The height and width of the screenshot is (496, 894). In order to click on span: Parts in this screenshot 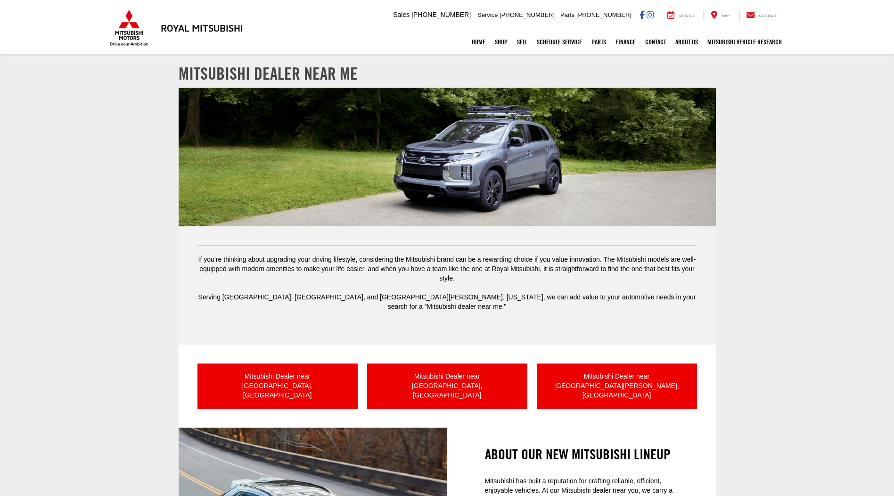, I will do `click(568, 15)`.